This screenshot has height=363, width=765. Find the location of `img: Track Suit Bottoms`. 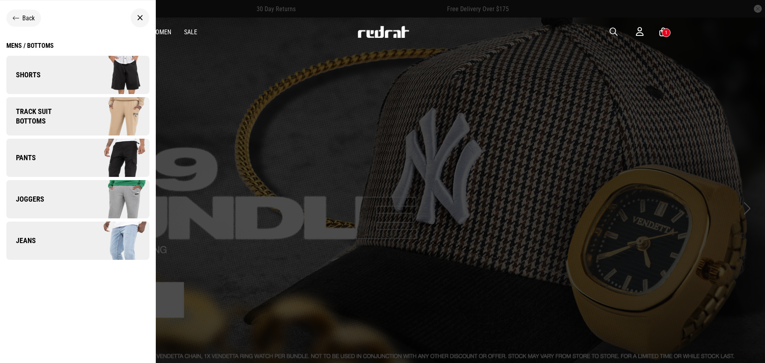

img: Track Suit Bottoms is located at coordinates (115, 116).